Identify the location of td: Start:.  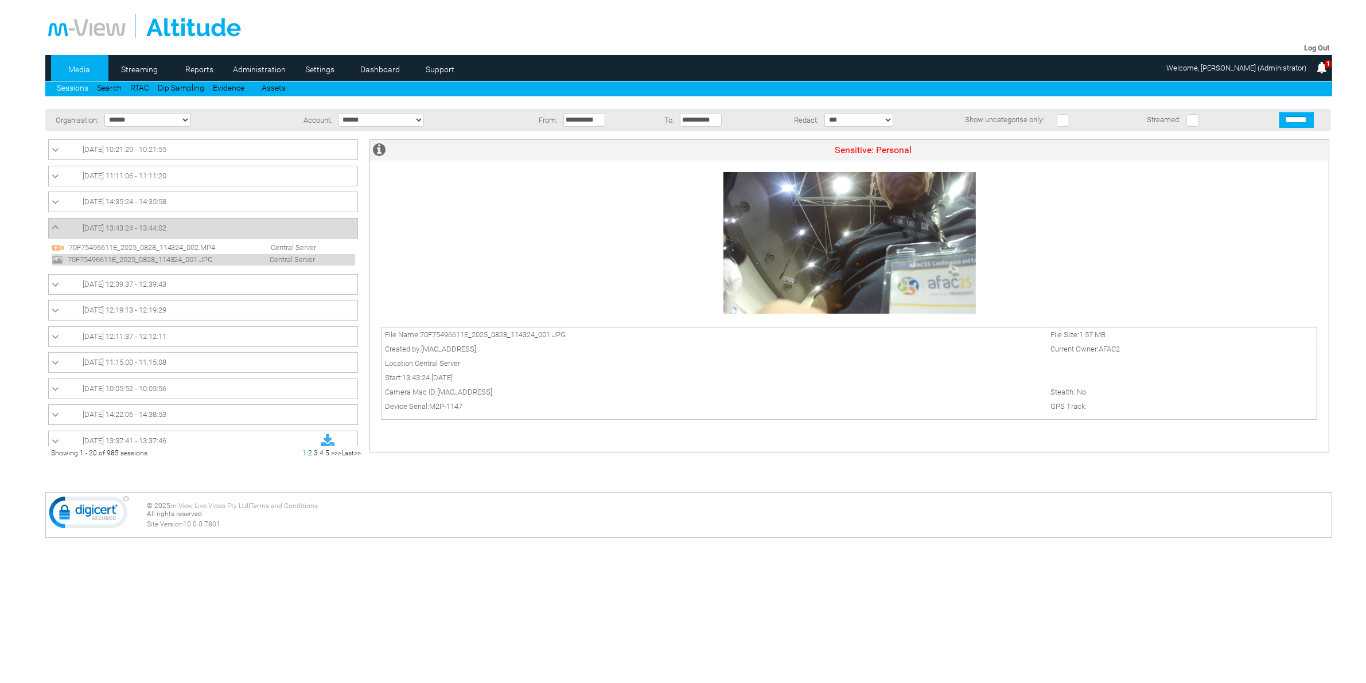
(715, 378).